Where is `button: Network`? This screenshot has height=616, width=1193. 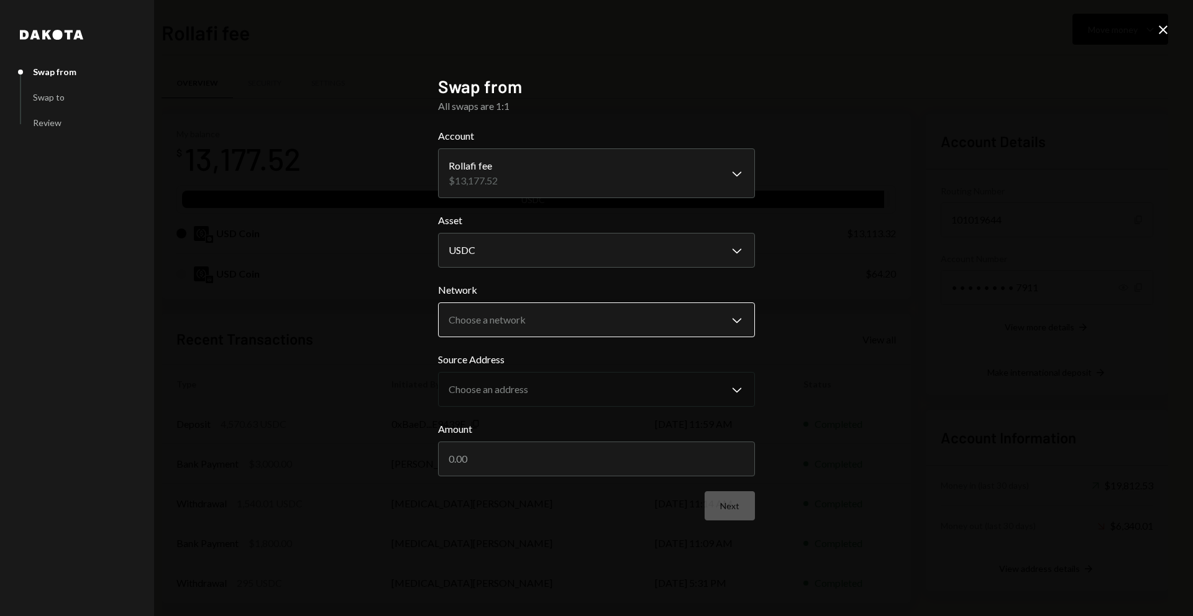
button: Network is located at coordinates (596, 320).